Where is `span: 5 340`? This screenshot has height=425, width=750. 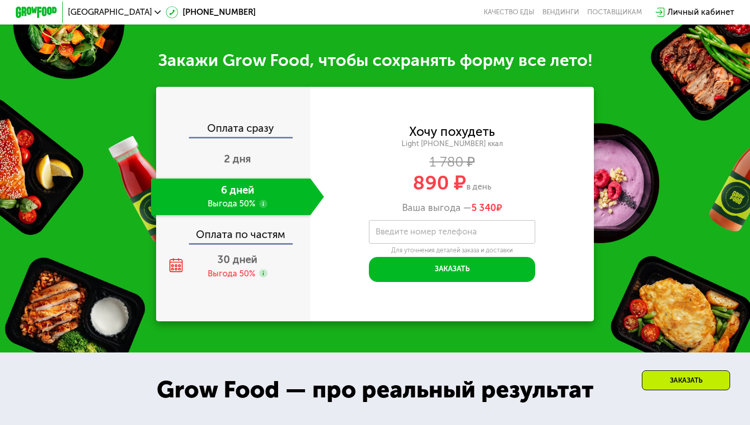 span: 5 340 is located at coordinates (484, 208).